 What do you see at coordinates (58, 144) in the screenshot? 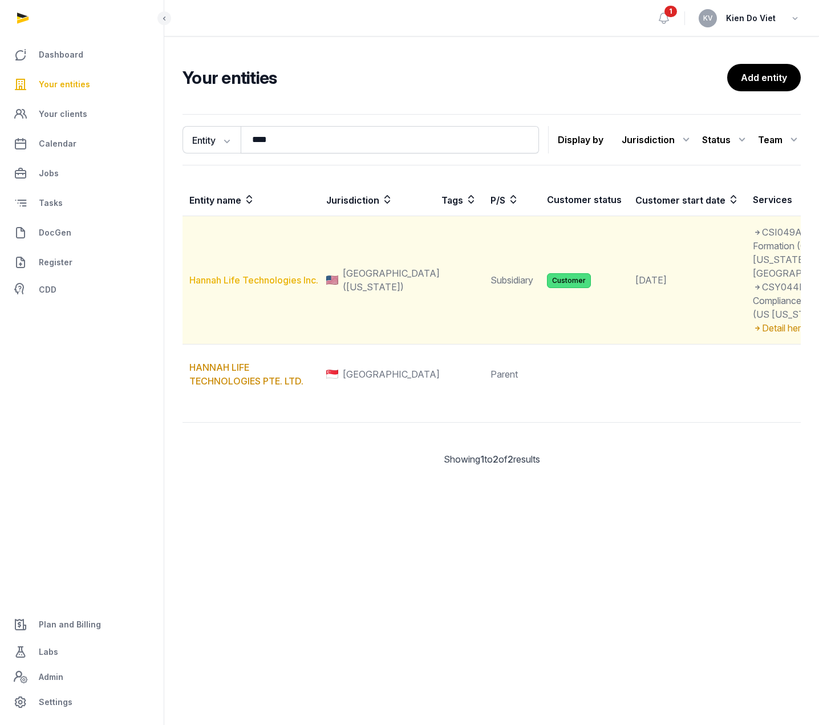
I see `span: Calendar` at bounding box center [58, 144].